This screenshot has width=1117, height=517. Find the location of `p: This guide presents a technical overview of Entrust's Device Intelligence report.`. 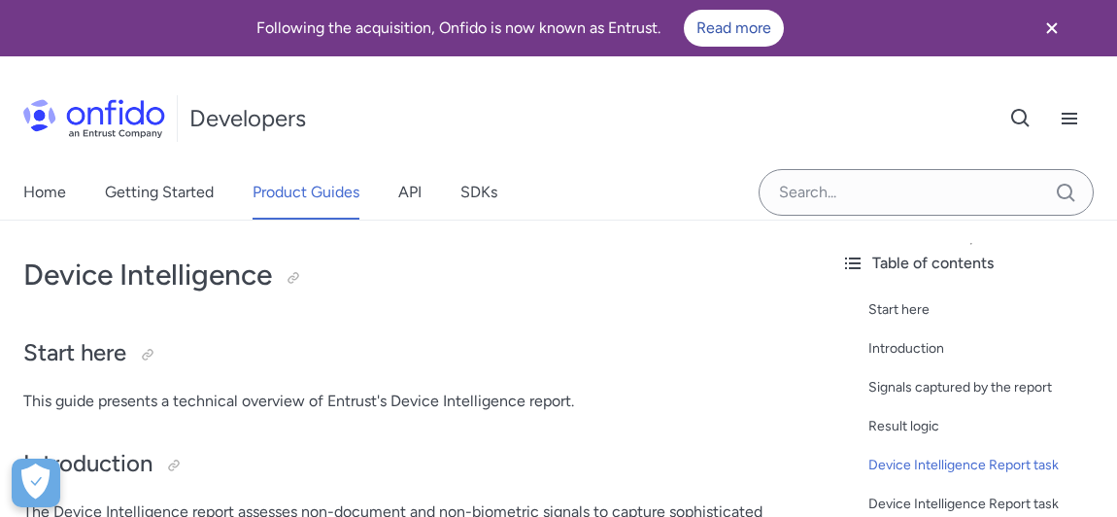

p: This guide presents a technical overview of Entrust's Device Intelligence report. is located at coordinates (413, 401).